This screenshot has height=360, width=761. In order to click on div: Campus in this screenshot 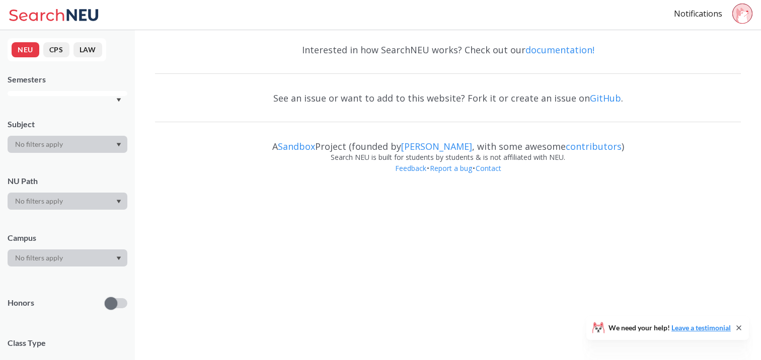, I will do `click(67, 238)`.